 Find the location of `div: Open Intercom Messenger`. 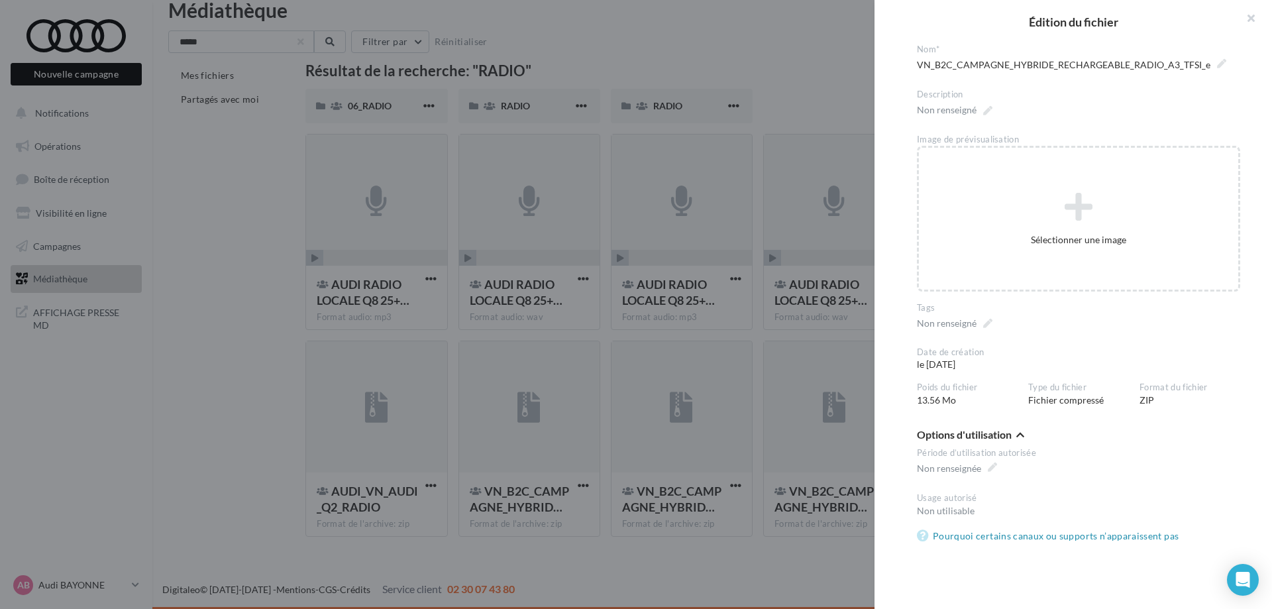

div: Open Intercom Messenger is located at coordinates (1243, 580).